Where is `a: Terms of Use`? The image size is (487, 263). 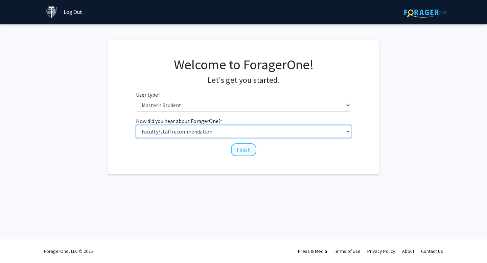 a: Terms of Use is located at coordinates (347, 251).